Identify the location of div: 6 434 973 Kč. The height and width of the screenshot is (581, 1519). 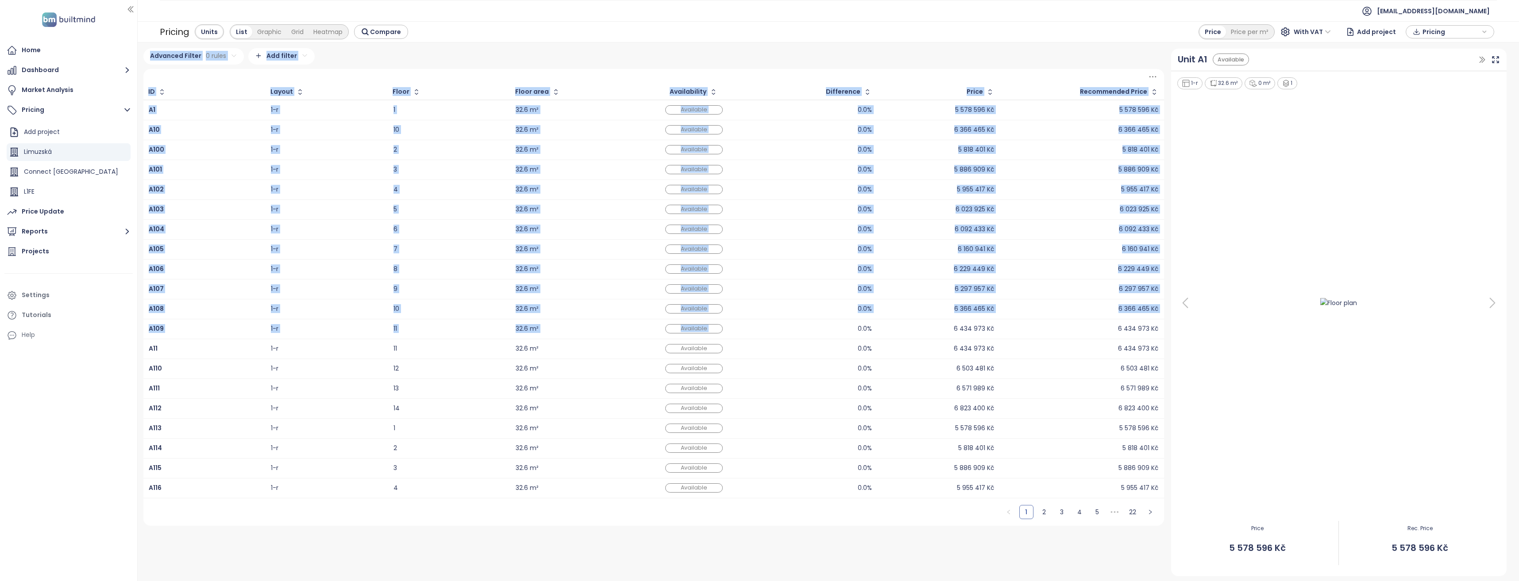
(1138, 349).